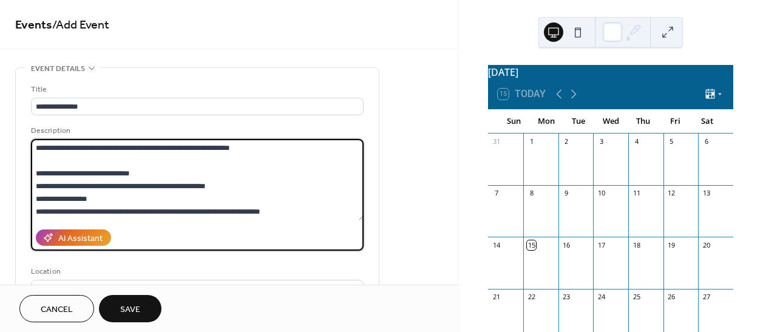 This screenshot has width=763, height=332. I want to click on div: 23, so click(567, 297).